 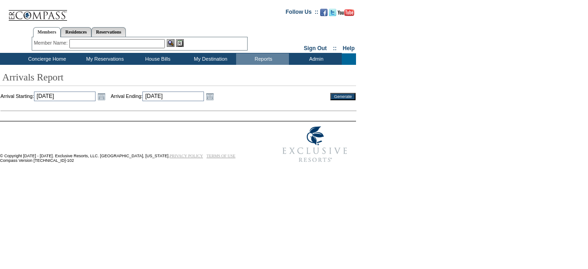 I want to click on img: Reservations, so click(x=180, y=43).